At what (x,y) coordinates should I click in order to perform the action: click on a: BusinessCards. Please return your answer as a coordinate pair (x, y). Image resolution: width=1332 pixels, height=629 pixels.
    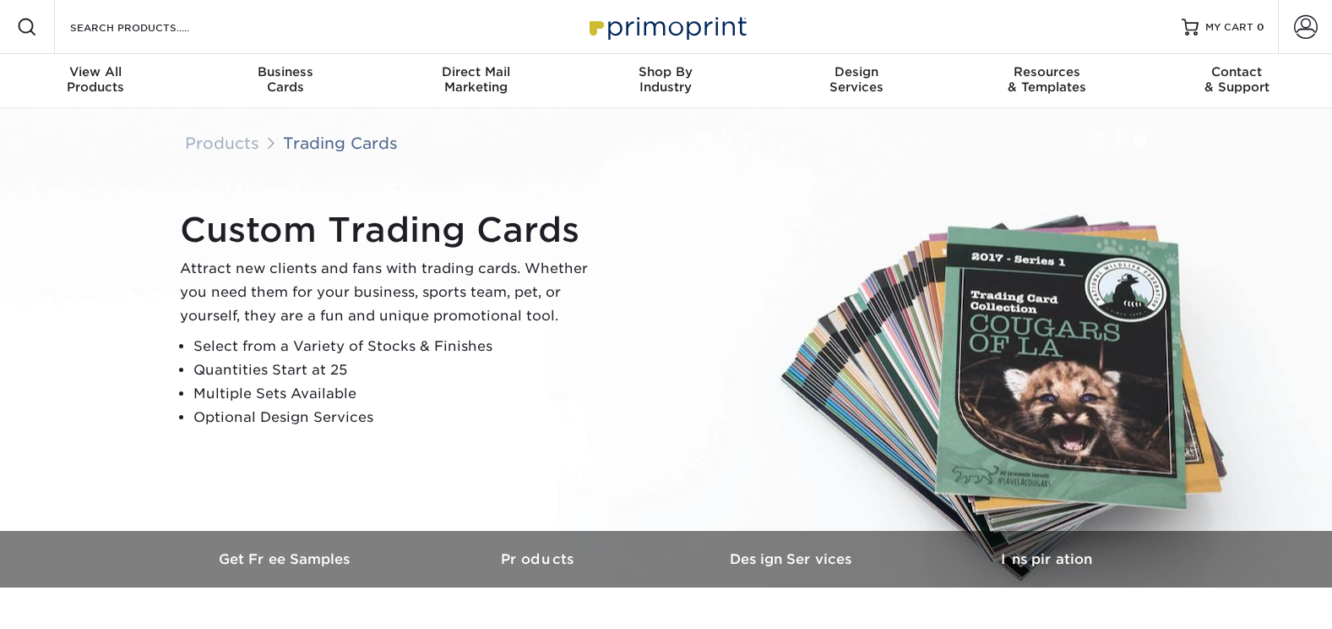
    Looking at the image, I should click on (285, 81).